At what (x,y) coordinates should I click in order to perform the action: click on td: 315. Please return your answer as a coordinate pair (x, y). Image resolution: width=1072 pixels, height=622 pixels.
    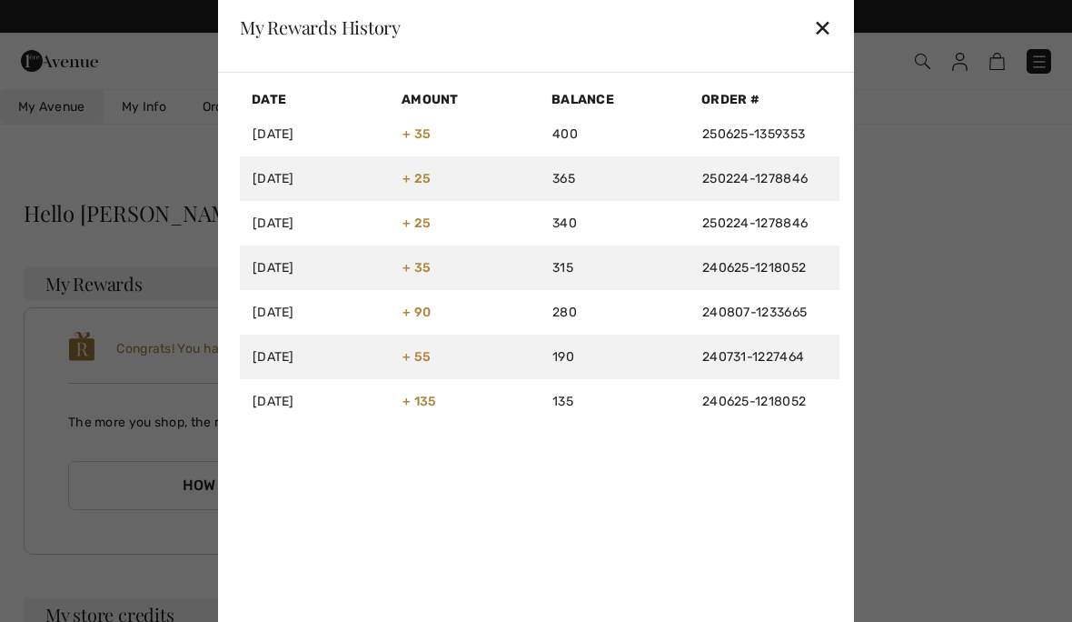
    Looking at the image, I should click on (614, 267).